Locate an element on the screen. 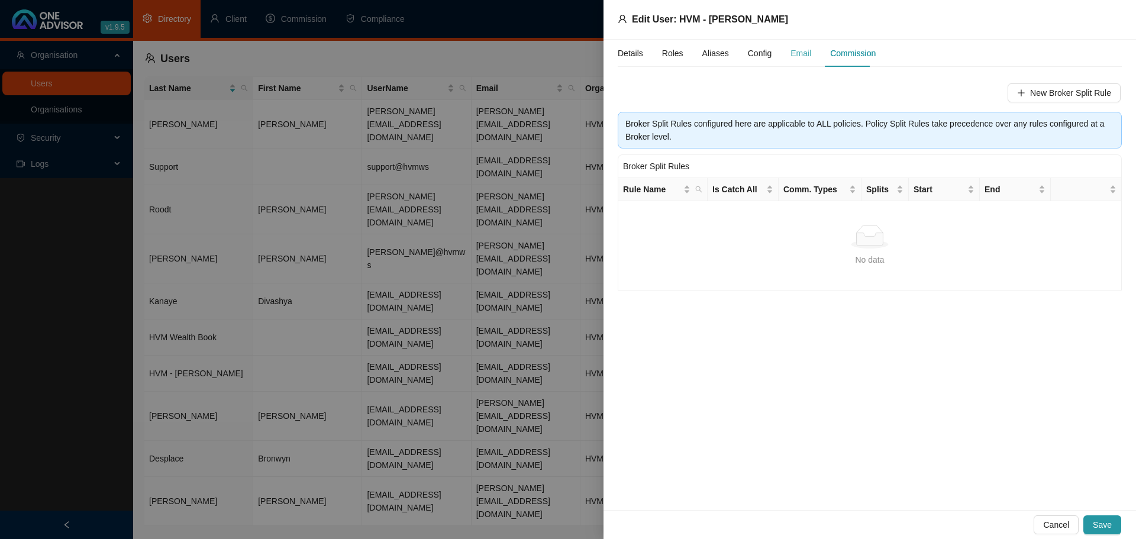  span: New Broker Split Rule is located at coordinates (1070, 93).